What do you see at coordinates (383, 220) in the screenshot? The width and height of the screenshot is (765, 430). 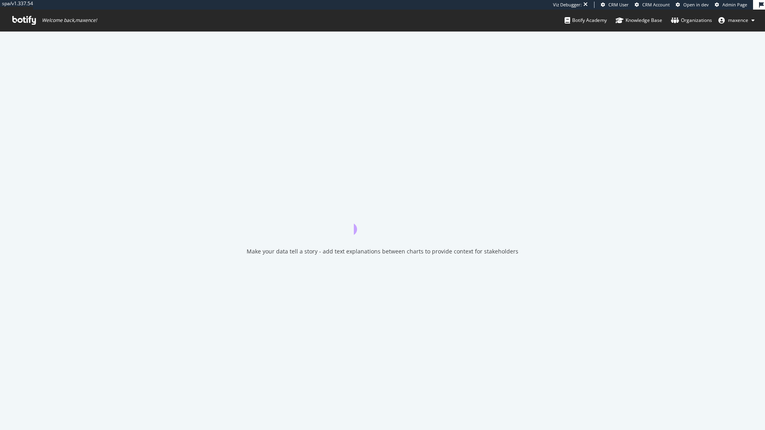 I see `div: animation` at bounding box center [383, 220].